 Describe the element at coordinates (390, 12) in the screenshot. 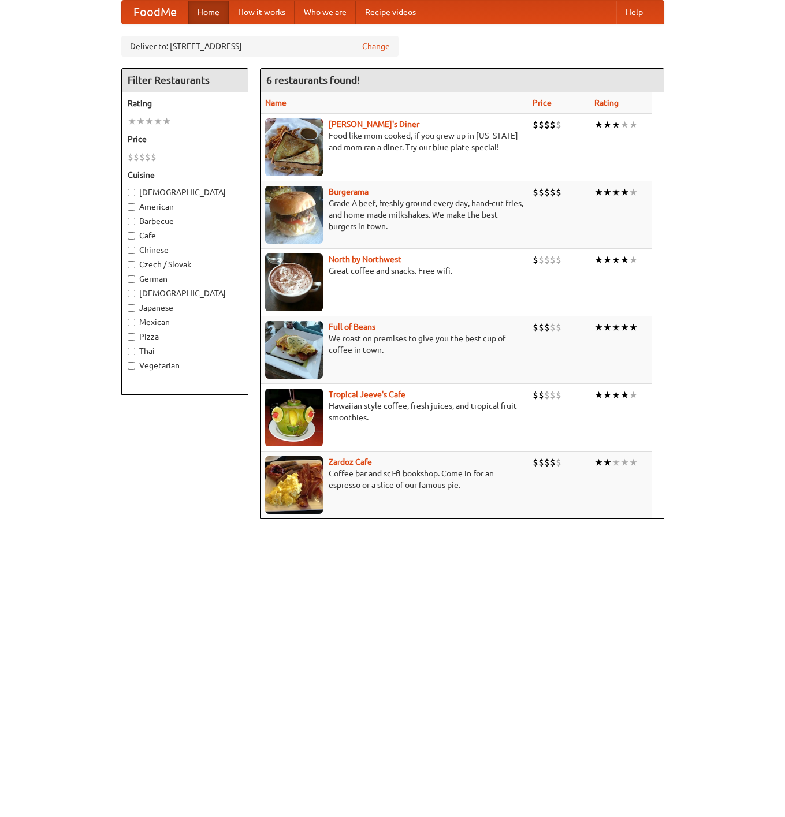

I see `a: Recipe videos` at that location.